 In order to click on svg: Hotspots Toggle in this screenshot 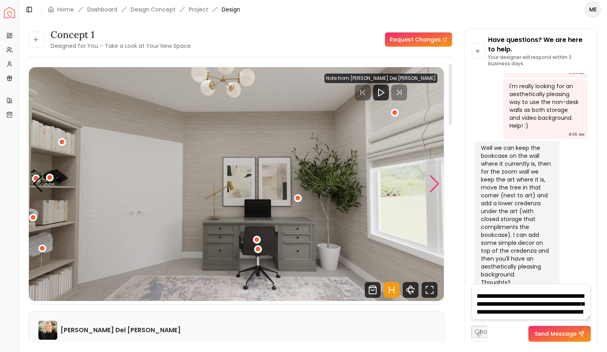, I will do `click(392, 290)`.